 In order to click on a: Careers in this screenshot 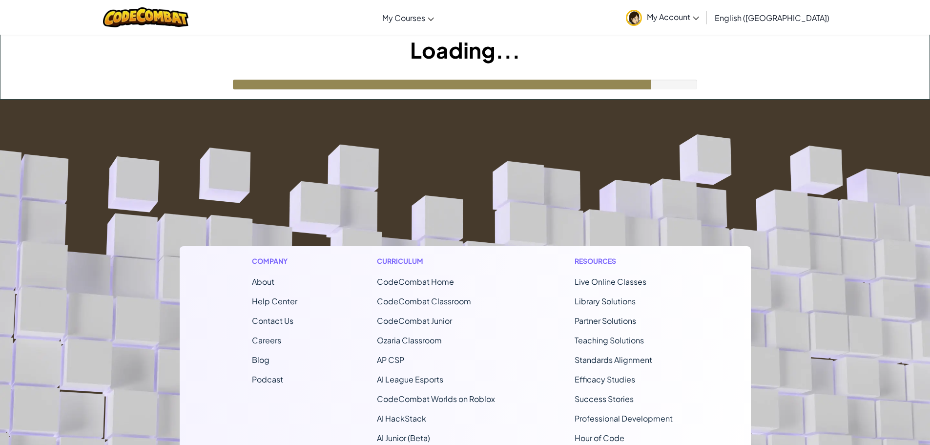, I will do `click(267, 340)`.